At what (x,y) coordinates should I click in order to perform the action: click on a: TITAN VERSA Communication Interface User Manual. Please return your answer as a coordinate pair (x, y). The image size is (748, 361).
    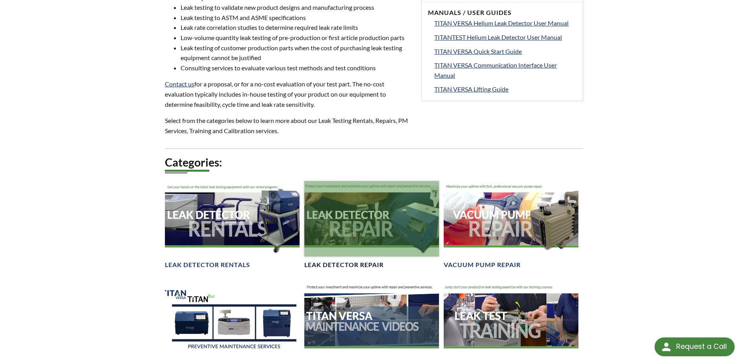
    Looking at the image, I should click on (505, 70).